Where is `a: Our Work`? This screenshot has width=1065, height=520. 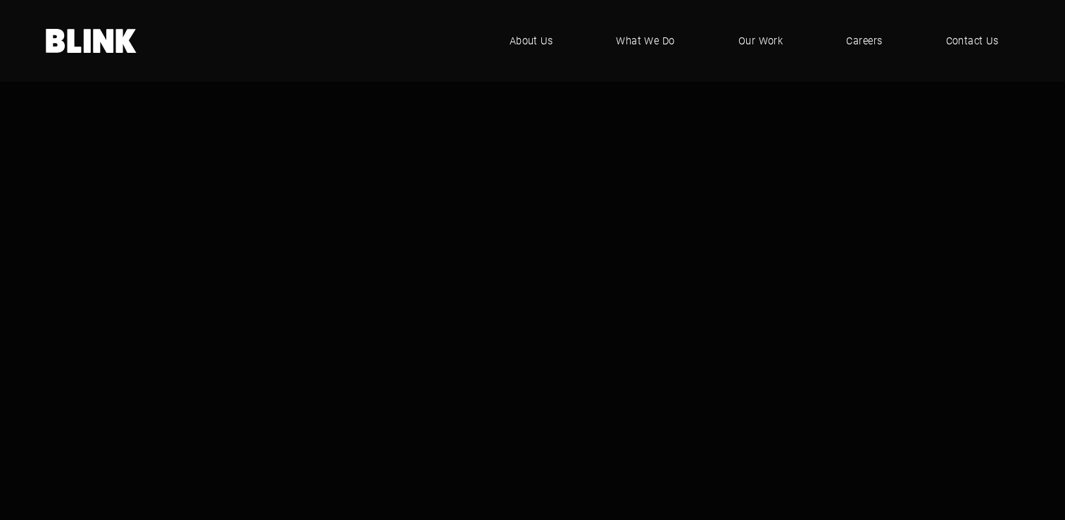 a: Our Work is located at coordinates (761, 41).